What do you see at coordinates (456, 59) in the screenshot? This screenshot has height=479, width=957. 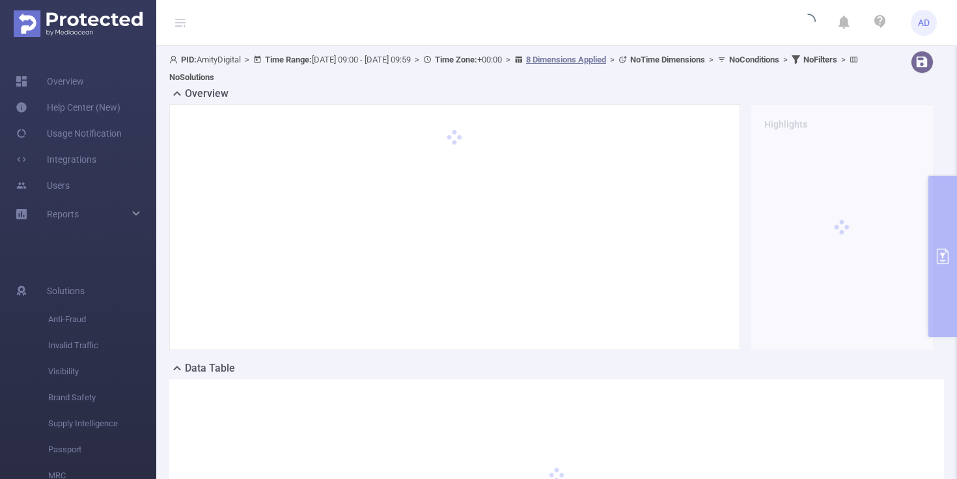 I see `b: Time Zone:` at bounding box center [456, 59].